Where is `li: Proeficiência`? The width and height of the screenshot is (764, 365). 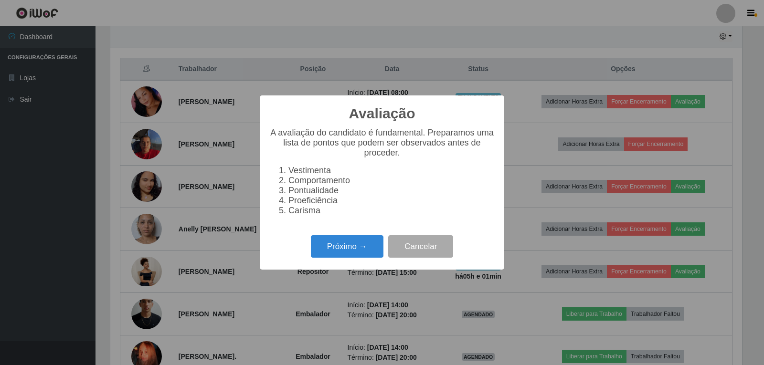
li: Proeficiência is located at coordinates (391, 200).